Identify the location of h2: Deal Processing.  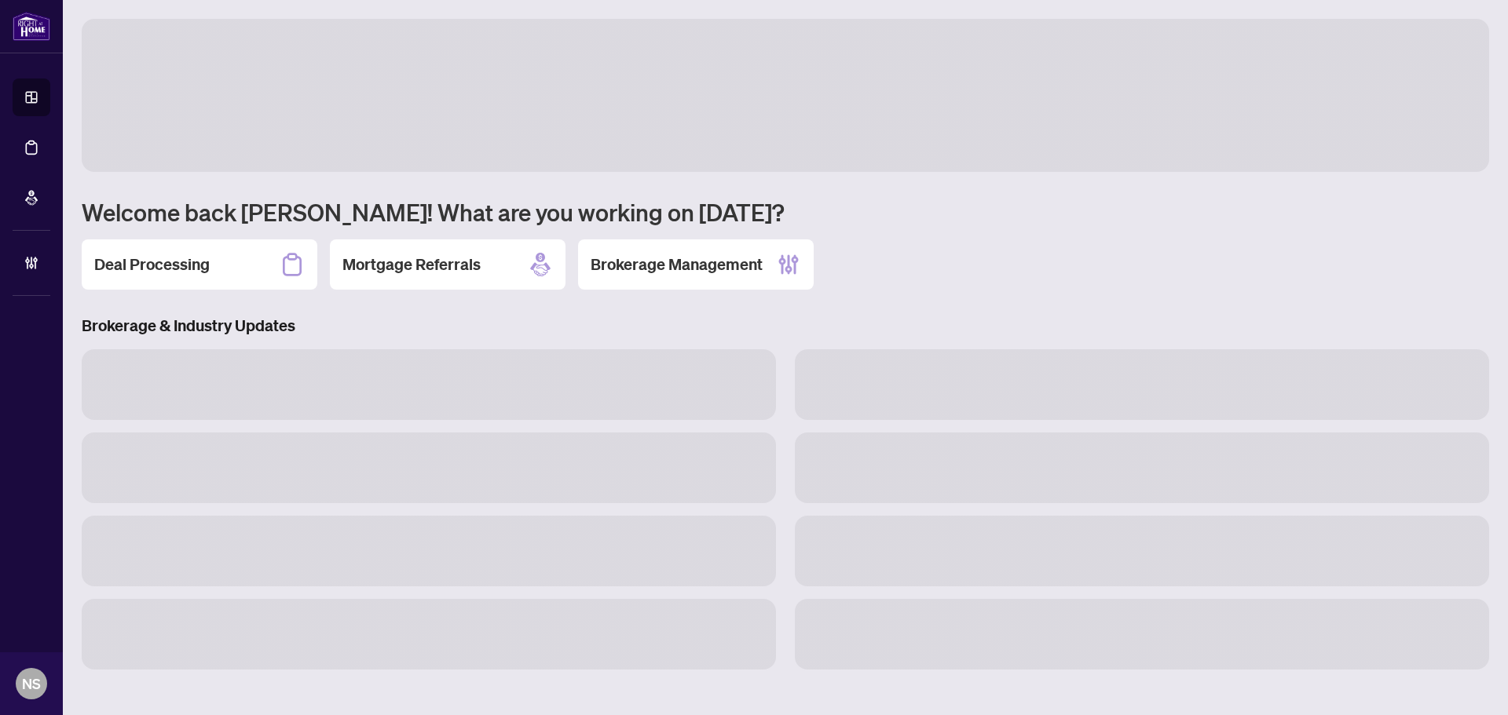
(152, 265).